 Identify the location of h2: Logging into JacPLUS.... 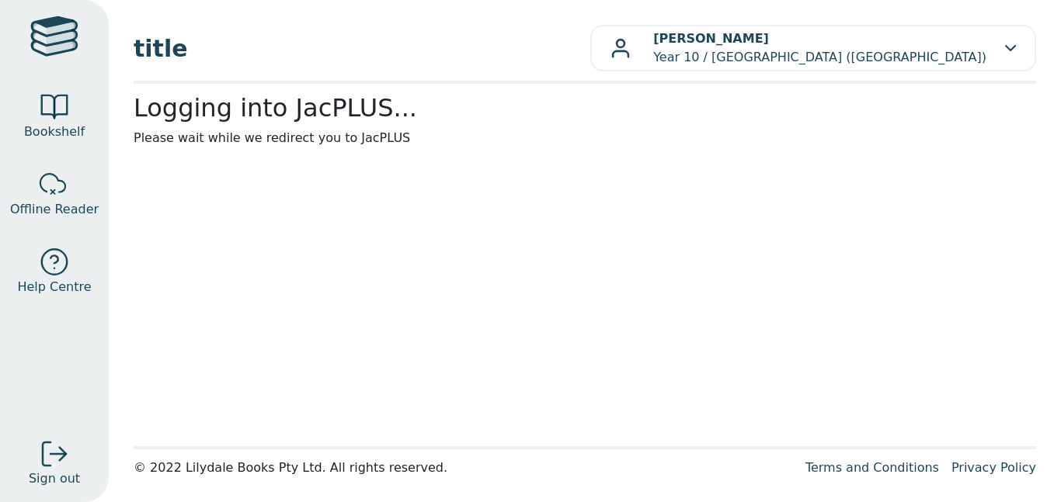
(585, 108).